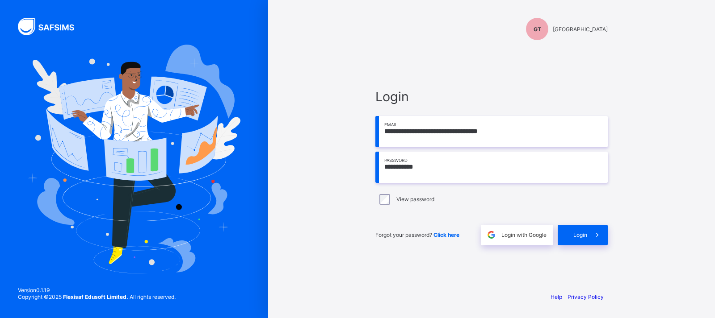 The image size is (715, 318). Describe the element at coordinates (556, 297) in the screenshot. I see `a: Help` at that location.